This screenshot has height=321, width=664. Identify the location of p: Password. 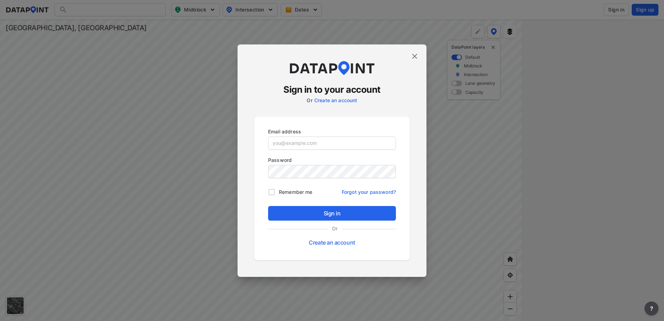
(332, 160).